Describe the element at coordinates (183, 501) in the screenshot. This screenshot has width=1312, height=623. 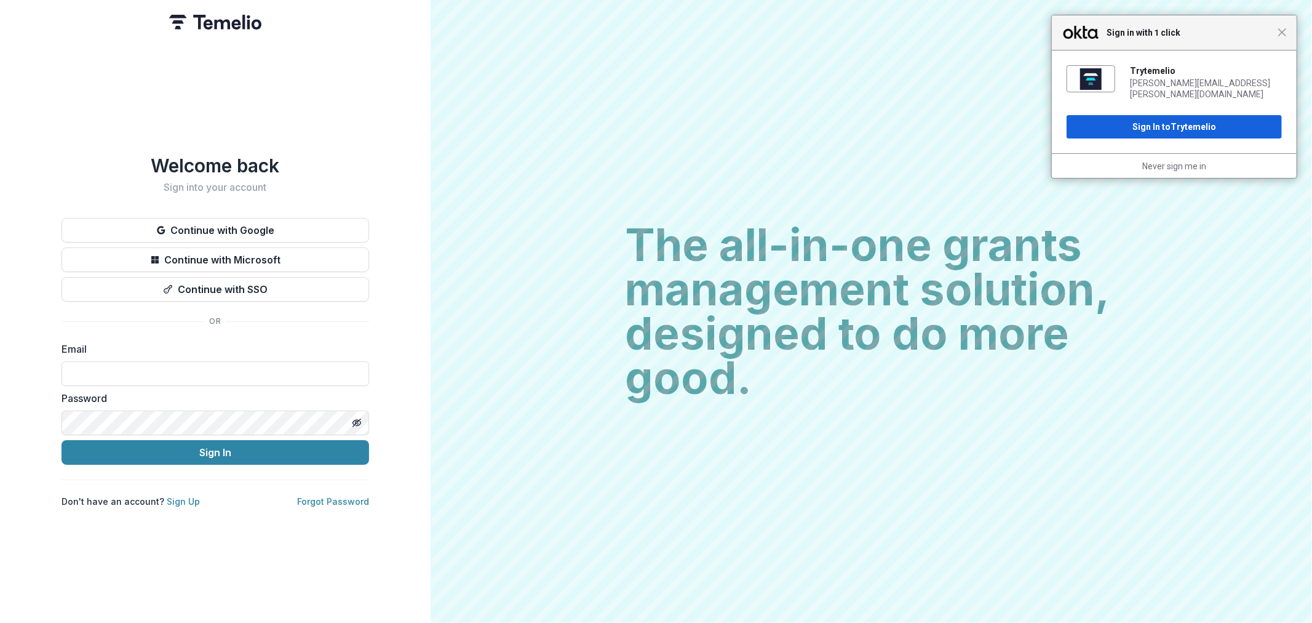
I see `a: Sign Up` at that location.